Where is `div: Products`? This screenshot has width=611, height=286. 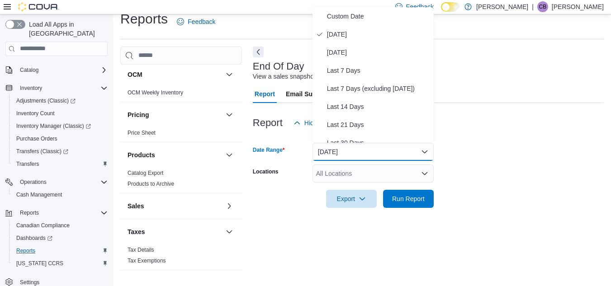
div: Products is located at coordinates (181, 180).